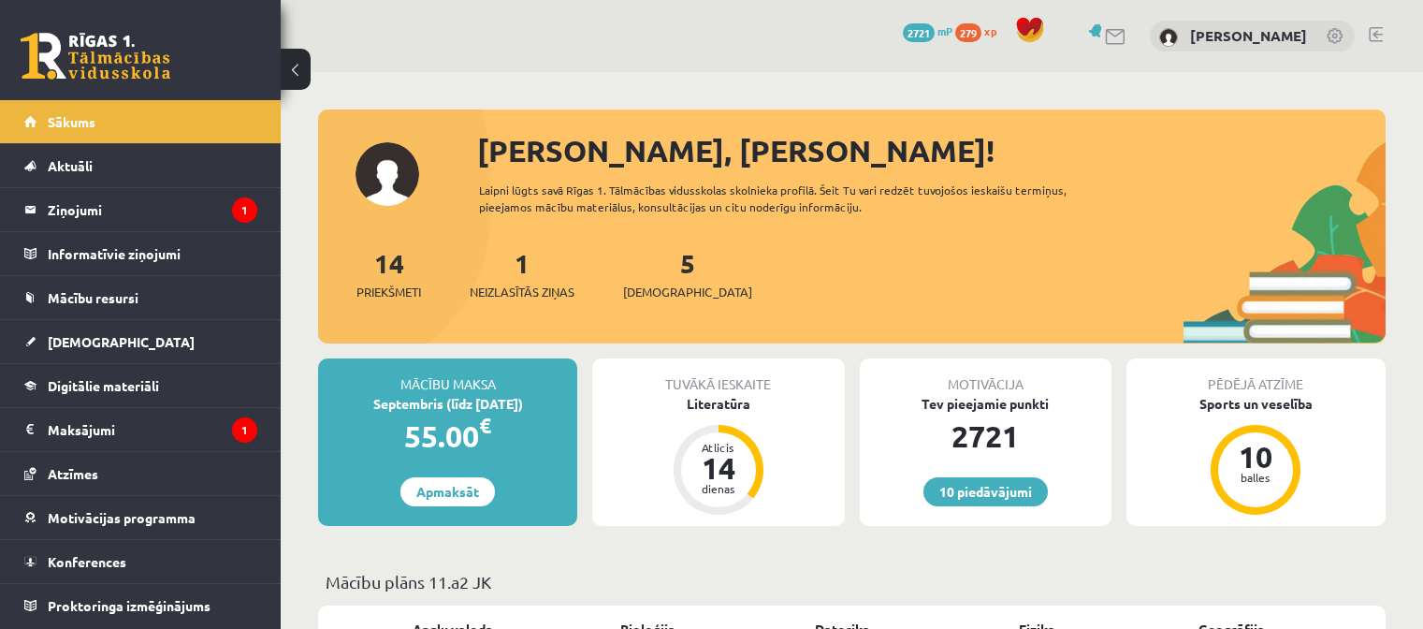  I want to click on p: Mācību plāns 11.a2 JK, so click(851, 581).